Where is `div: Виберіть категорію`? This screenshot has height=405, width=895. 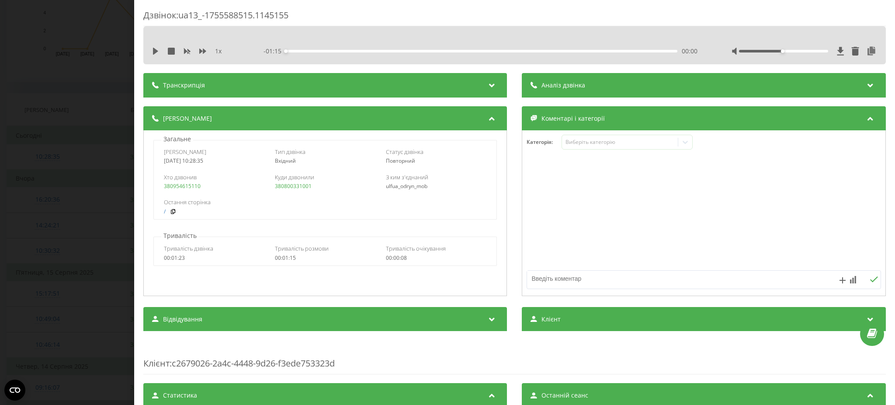 div: Виберіть категорію is located at coordinates (620, 142).